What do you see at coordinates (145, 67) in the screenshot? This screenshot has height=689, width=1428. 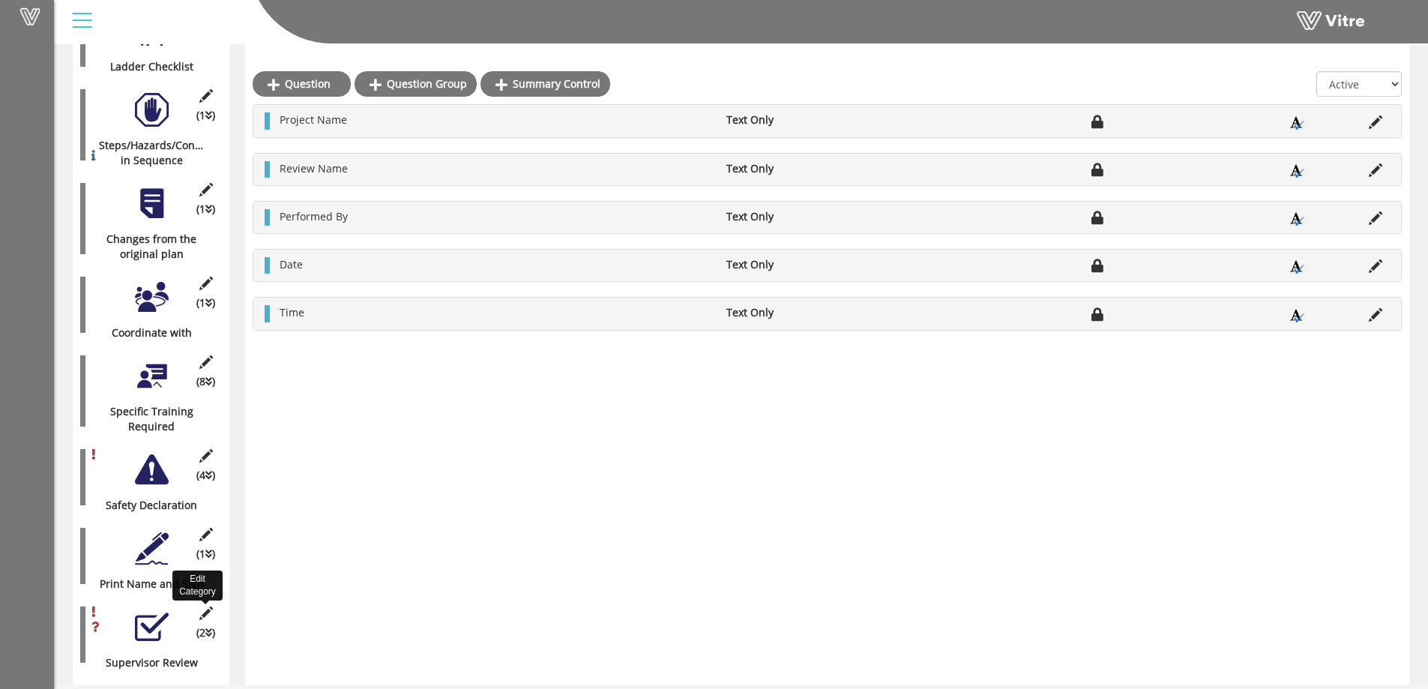 I see `div: Ladder Checklist` at bounding box center [145, 67].